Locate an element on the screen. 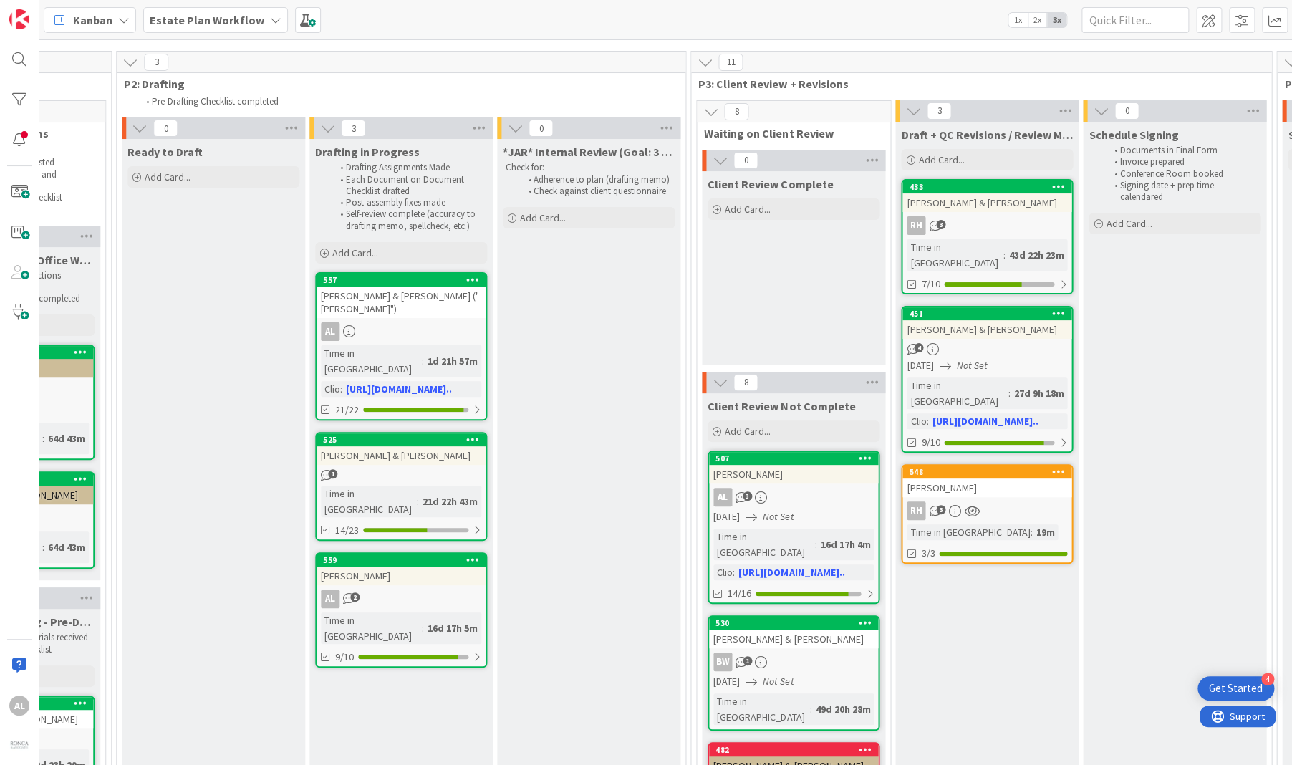  li: Conference Room booked is located at coordinates (1182, 174).